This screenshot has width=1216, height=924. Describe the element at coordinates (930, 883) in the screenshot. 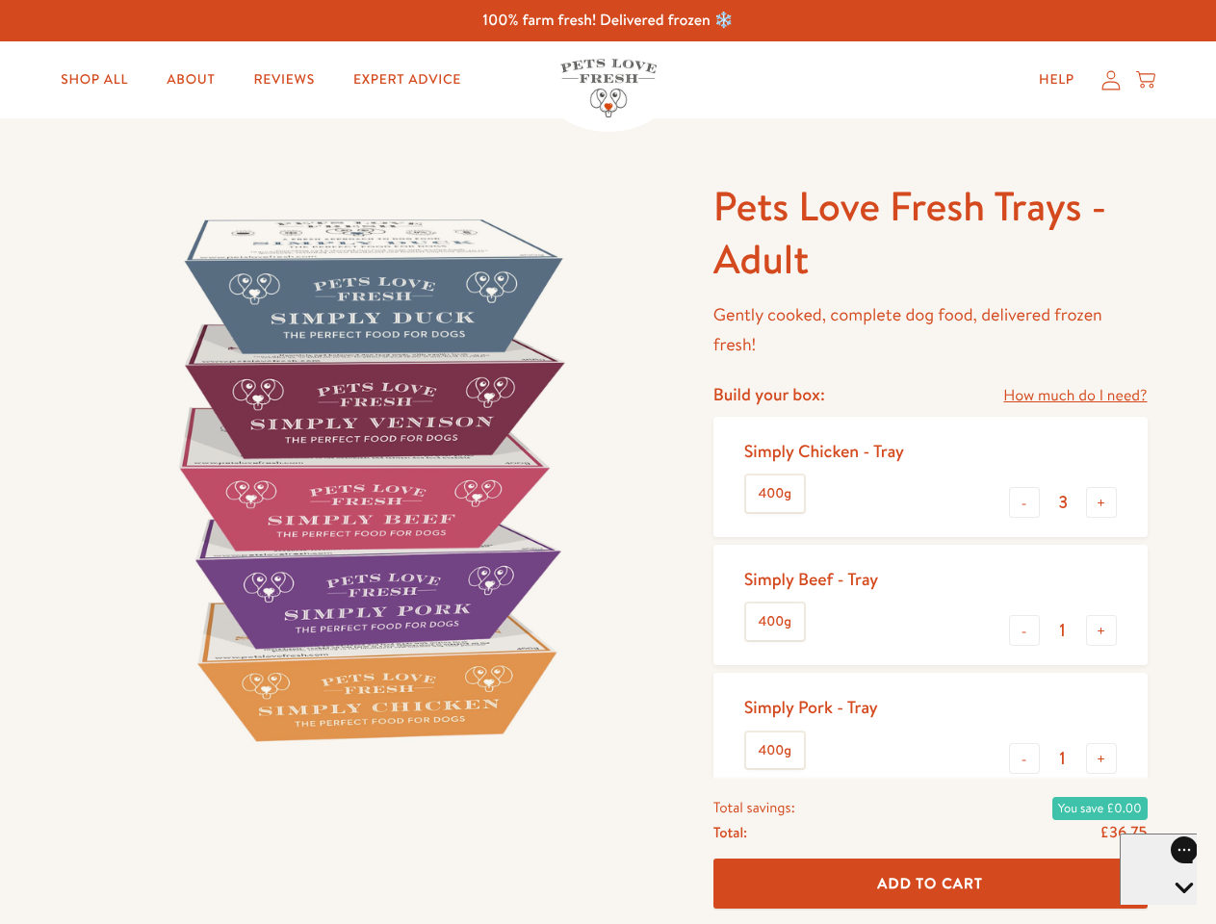

I see `span: Add To Cart` at that location.